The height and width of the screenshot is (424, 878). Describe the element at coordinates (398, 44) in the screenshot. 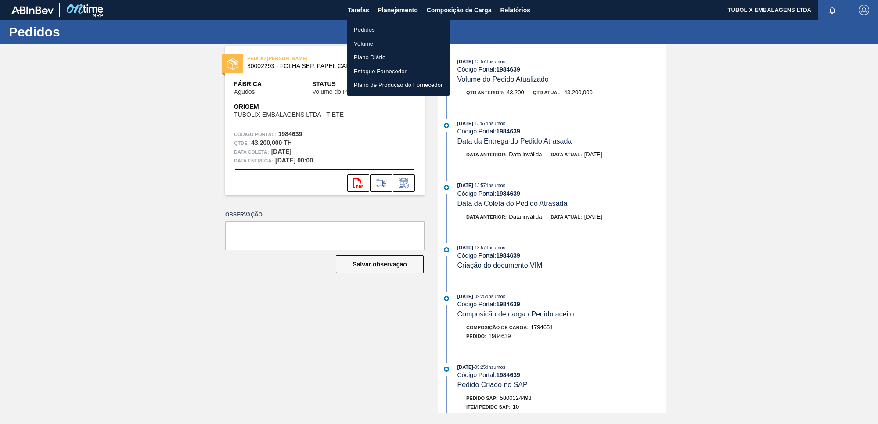

I see `li: Volume` at that location.